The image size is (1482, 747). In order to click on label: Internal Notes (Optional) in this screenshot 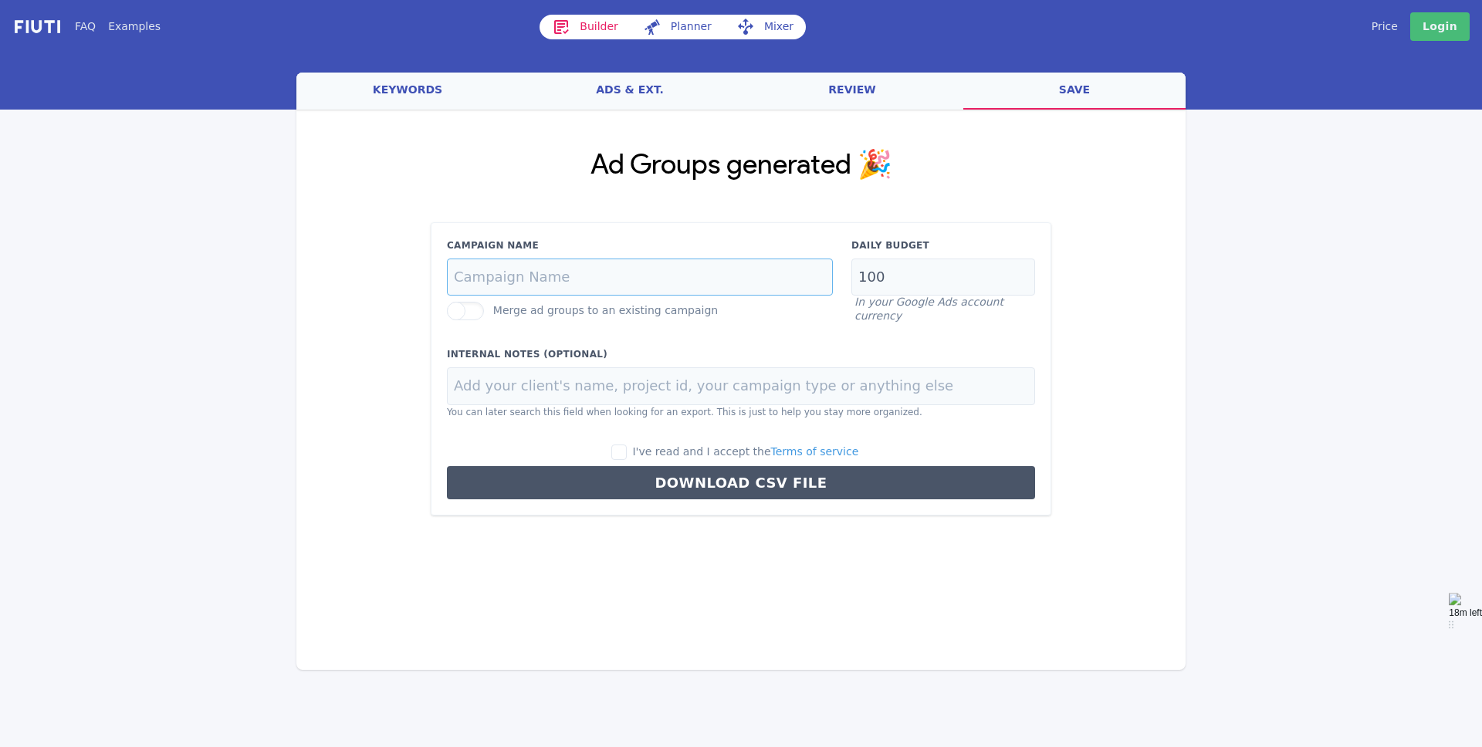, I will do `click(741, 354)`.